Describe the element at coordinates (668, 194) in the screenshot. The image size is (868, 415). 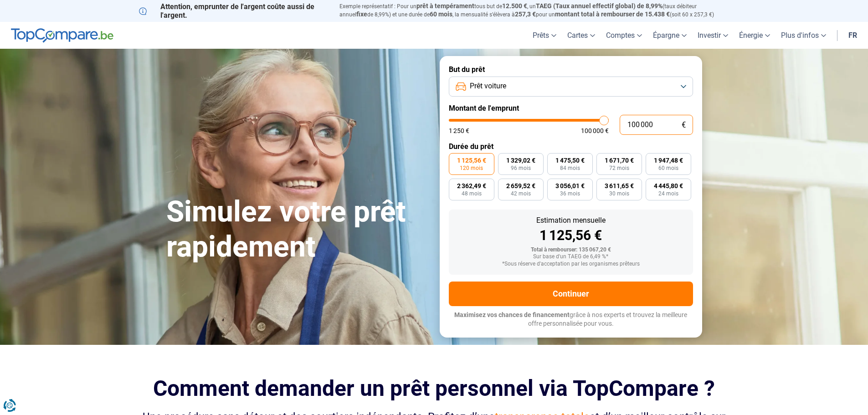
I see `span: 24 mois` at that location.